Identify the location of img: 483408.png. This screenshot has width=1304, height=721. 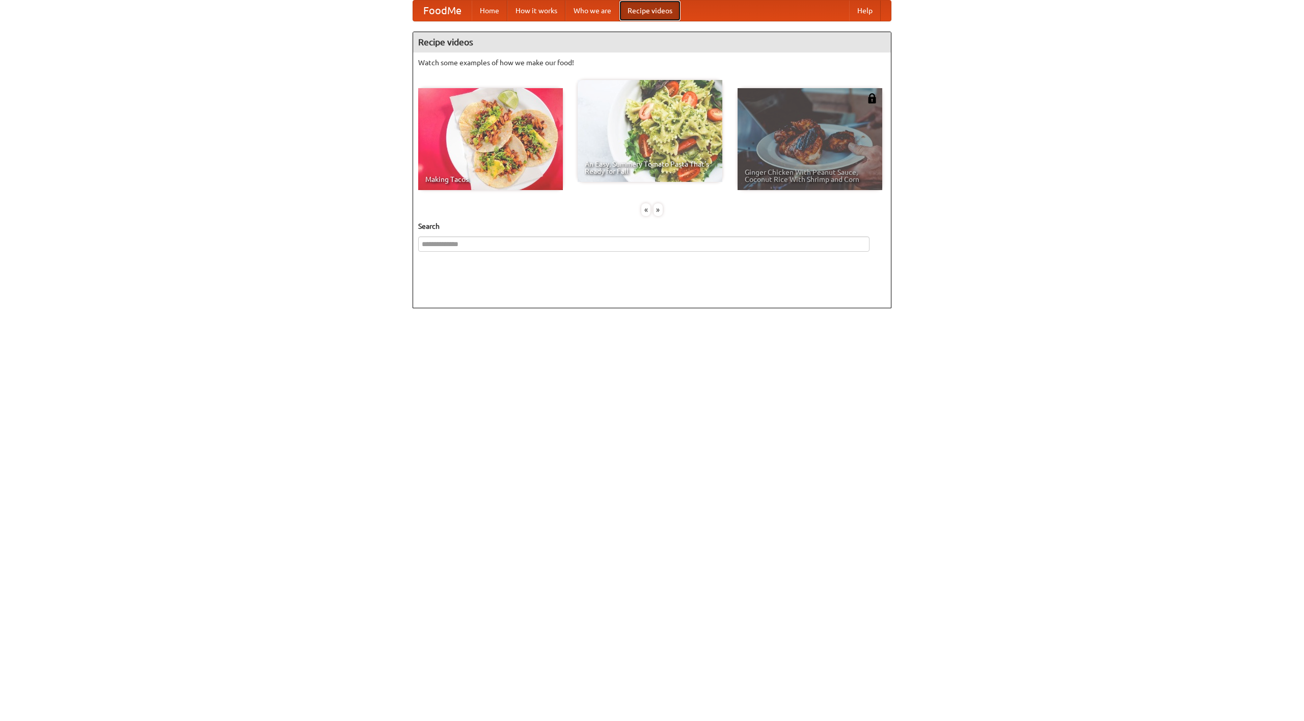
(872, 98).